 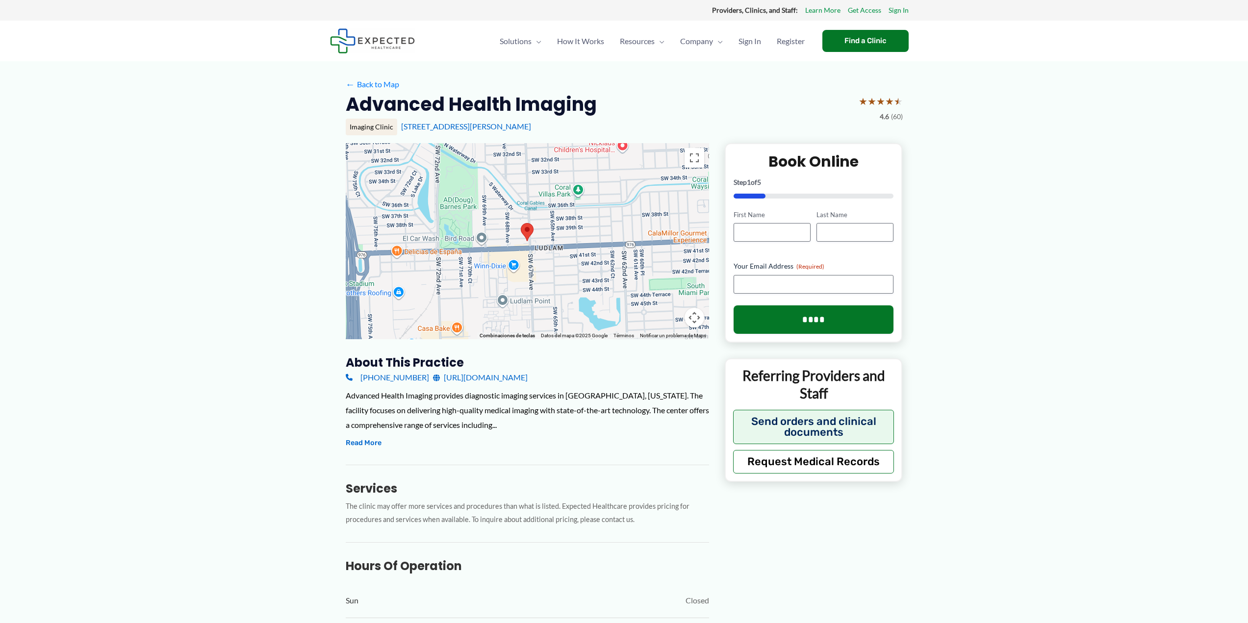 I want to click on button: Combinaciones de teclas, so click(x=507, y=336).